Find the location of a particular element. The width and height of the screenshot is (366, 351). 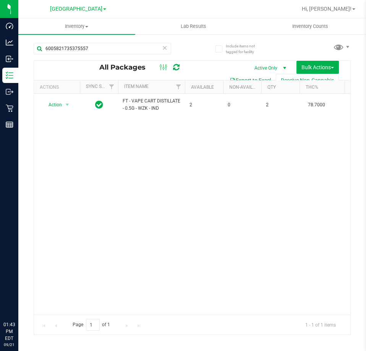

span: 78.7000 is located at coordinates (316, 105).